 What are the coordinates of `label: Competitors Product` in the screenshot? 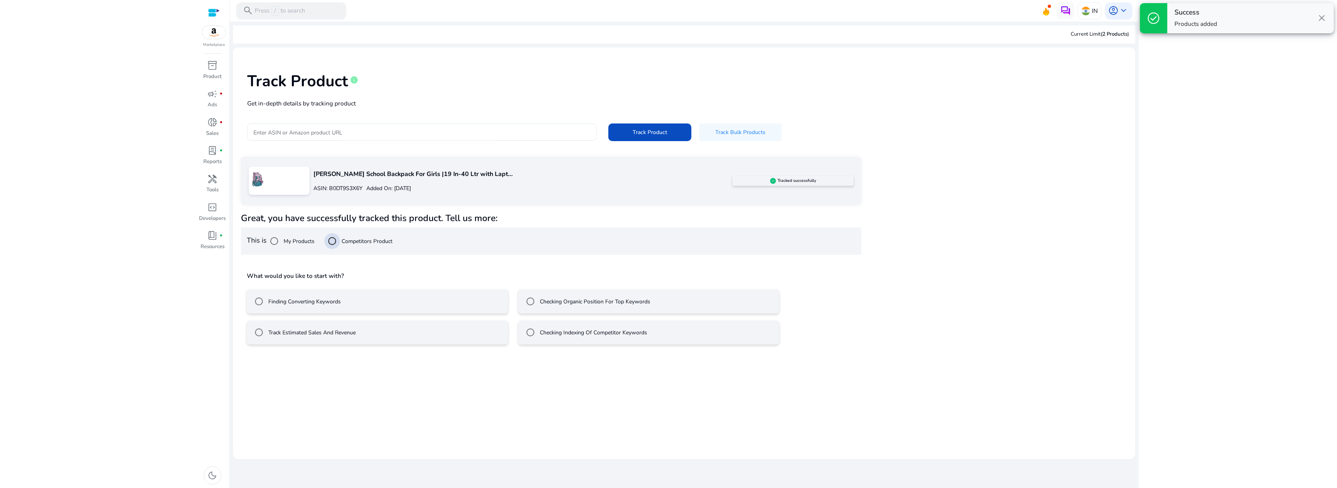 It's located at (366, 241).